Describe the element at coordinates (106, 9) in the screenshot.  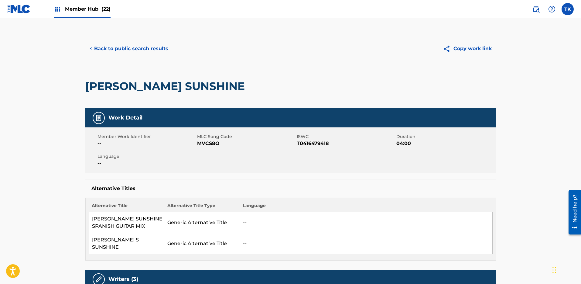
I see `span: (22)` at that location.